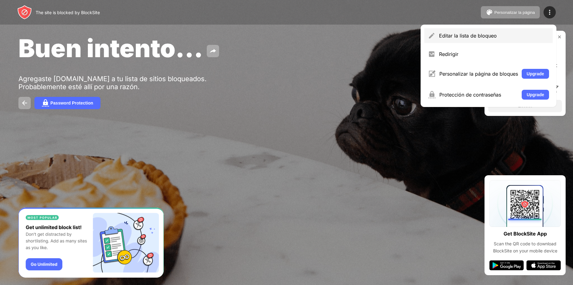 The width and height of the screenshot is (573, 285). What do you see at coordinates (494, 54) in the screenshot?
I see `div: Redirigir` at bounding box center [494, 54].